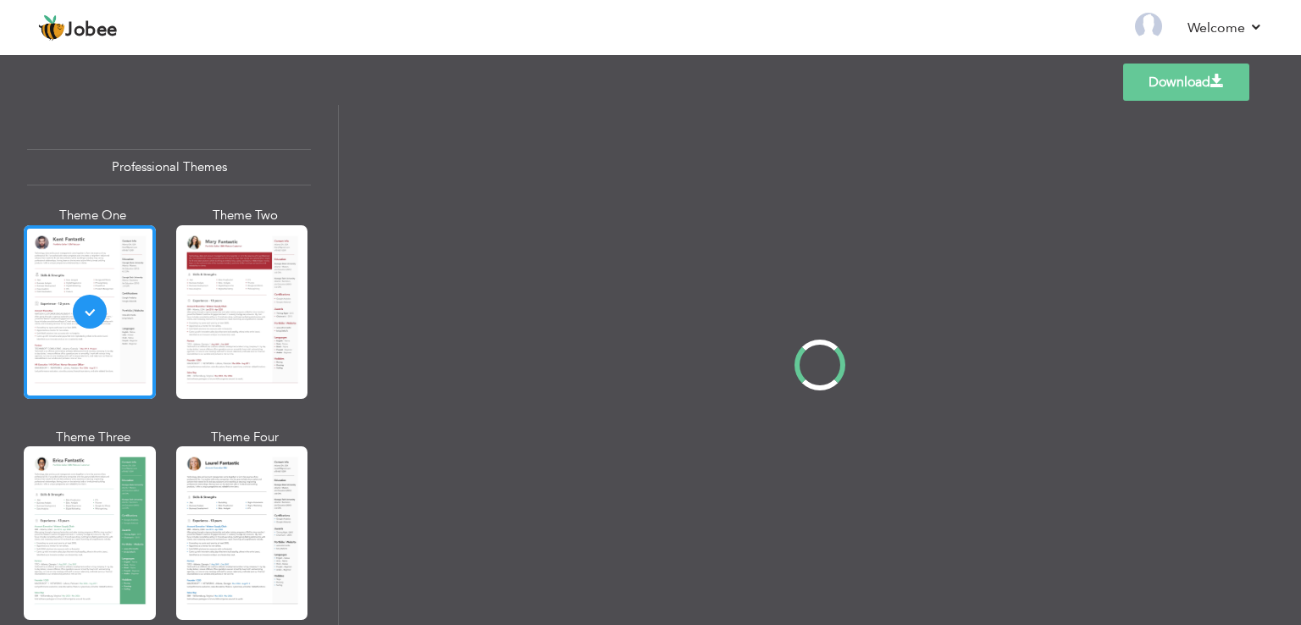  Describe the element at coordinates (1186, 82) in the screenshot. I see `a: Download` at that location.